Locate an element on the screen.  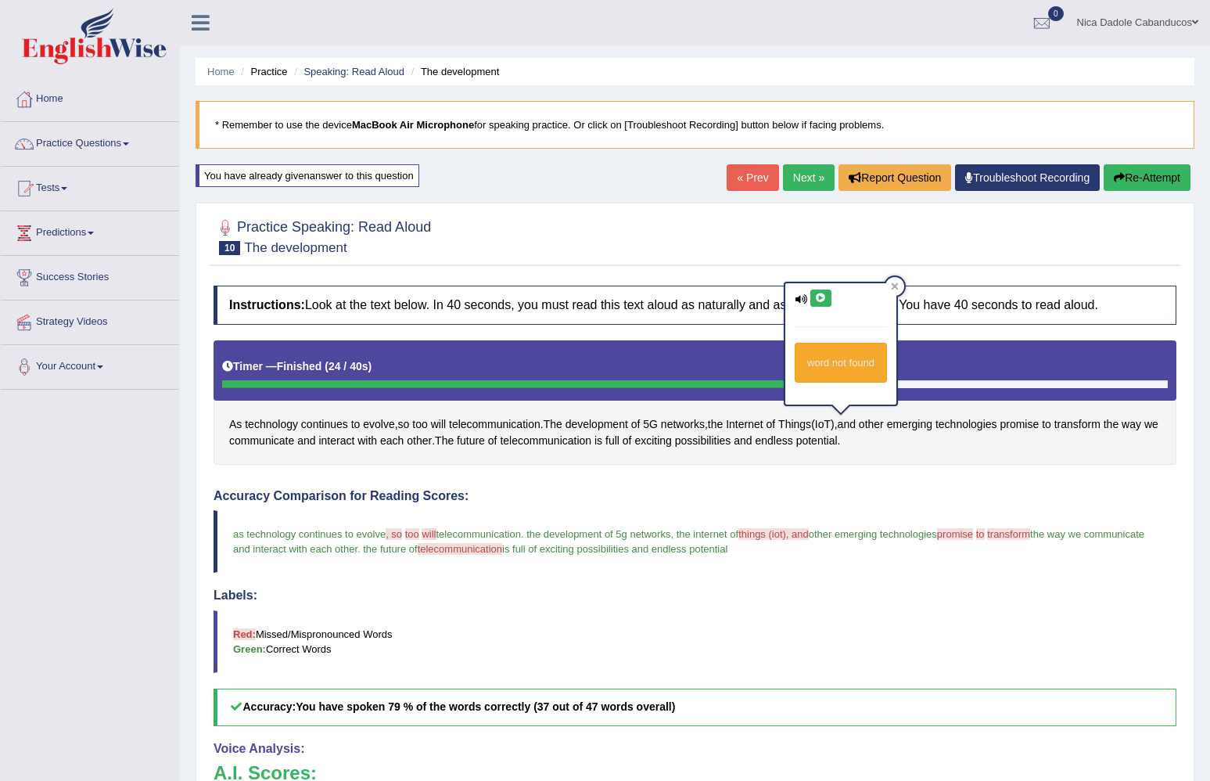
a: Practice Questions is located at coordinates (90, 142).